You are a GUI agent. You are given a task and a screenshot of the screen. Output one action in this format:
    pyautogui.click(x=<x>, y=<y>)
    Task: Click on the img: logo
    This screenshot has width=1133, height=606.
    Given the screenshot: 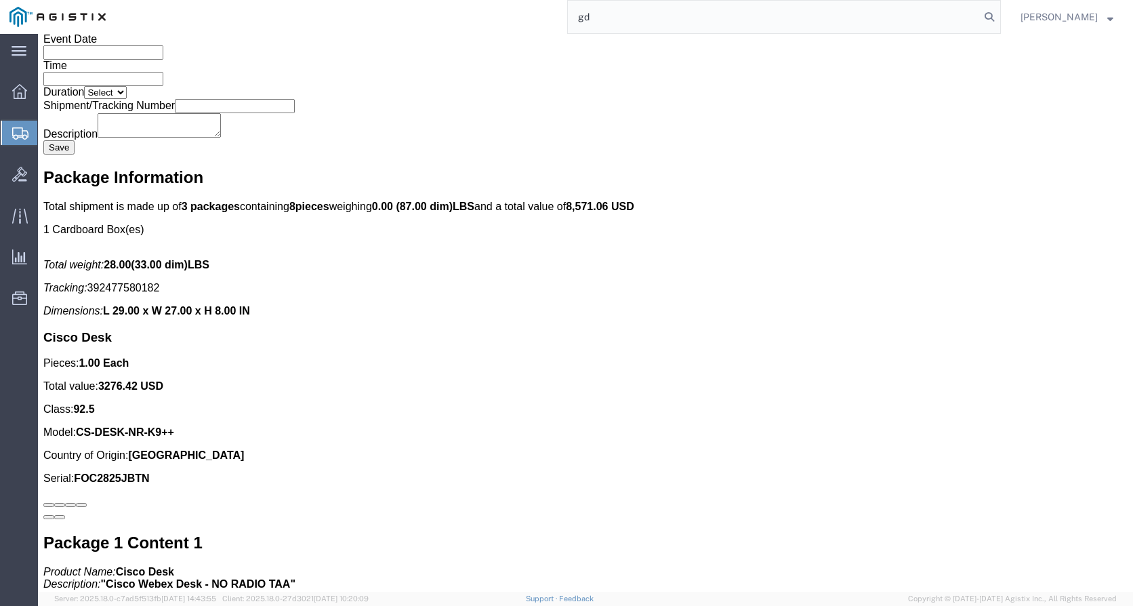 What is the action you would take?
    pyautogui.click(x=58, y=17)
    